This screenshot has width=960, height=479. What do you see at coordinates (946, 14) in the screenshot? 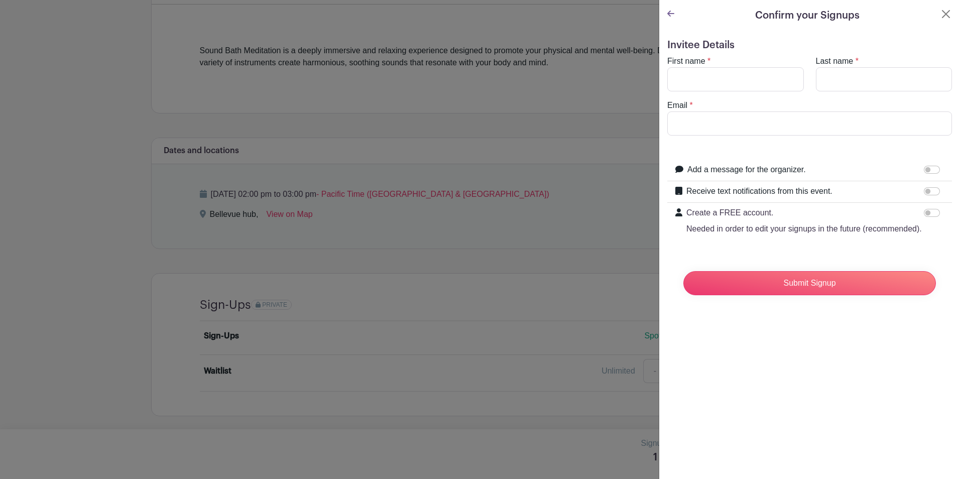
I see `button: Close` at bounding box center [946, 14].